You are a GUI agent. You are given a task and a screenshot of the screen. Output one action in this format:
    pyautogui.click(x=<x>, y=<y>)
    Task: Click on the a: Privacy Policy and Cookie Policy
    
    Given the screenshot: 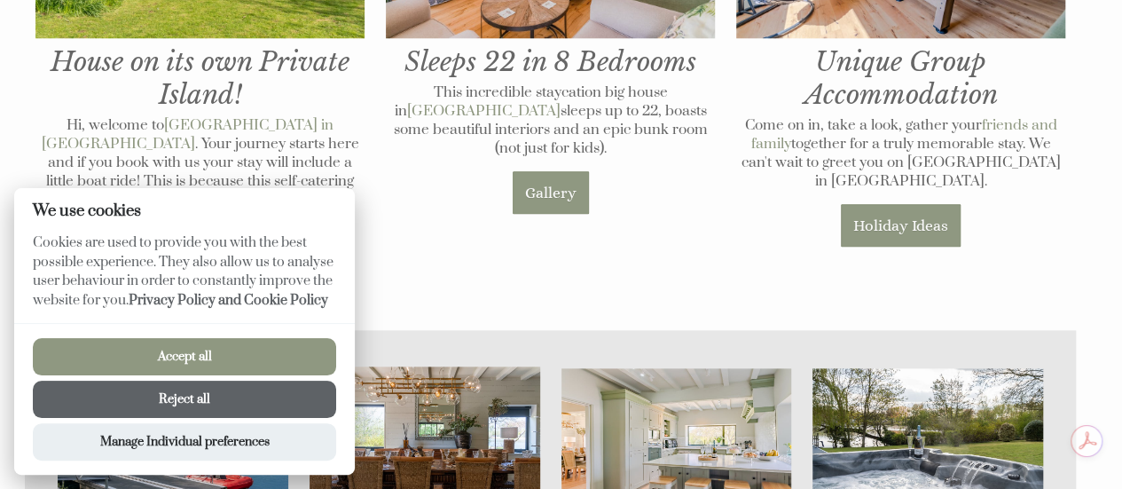 What is the action you would take?
    pyautogui.click(x=228, y=300)
    